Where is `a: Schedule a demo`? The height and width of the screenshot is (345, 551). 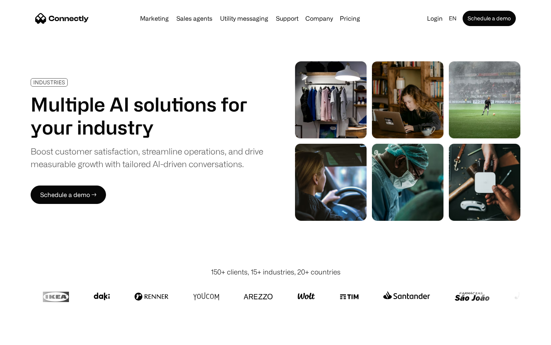
a: Schedule a demo is located at coordinates (489, 18).